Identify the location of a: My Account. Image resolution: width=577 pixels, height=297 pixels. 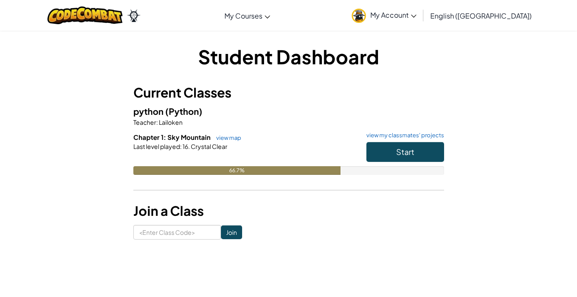
(384, 15).